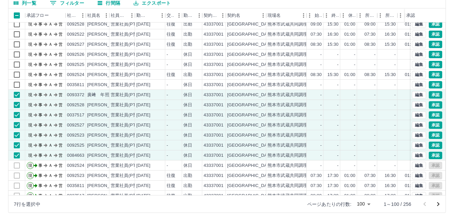 This screenshot has height=221, width=454. I want to click on div: 0035811, so click(76, 85).